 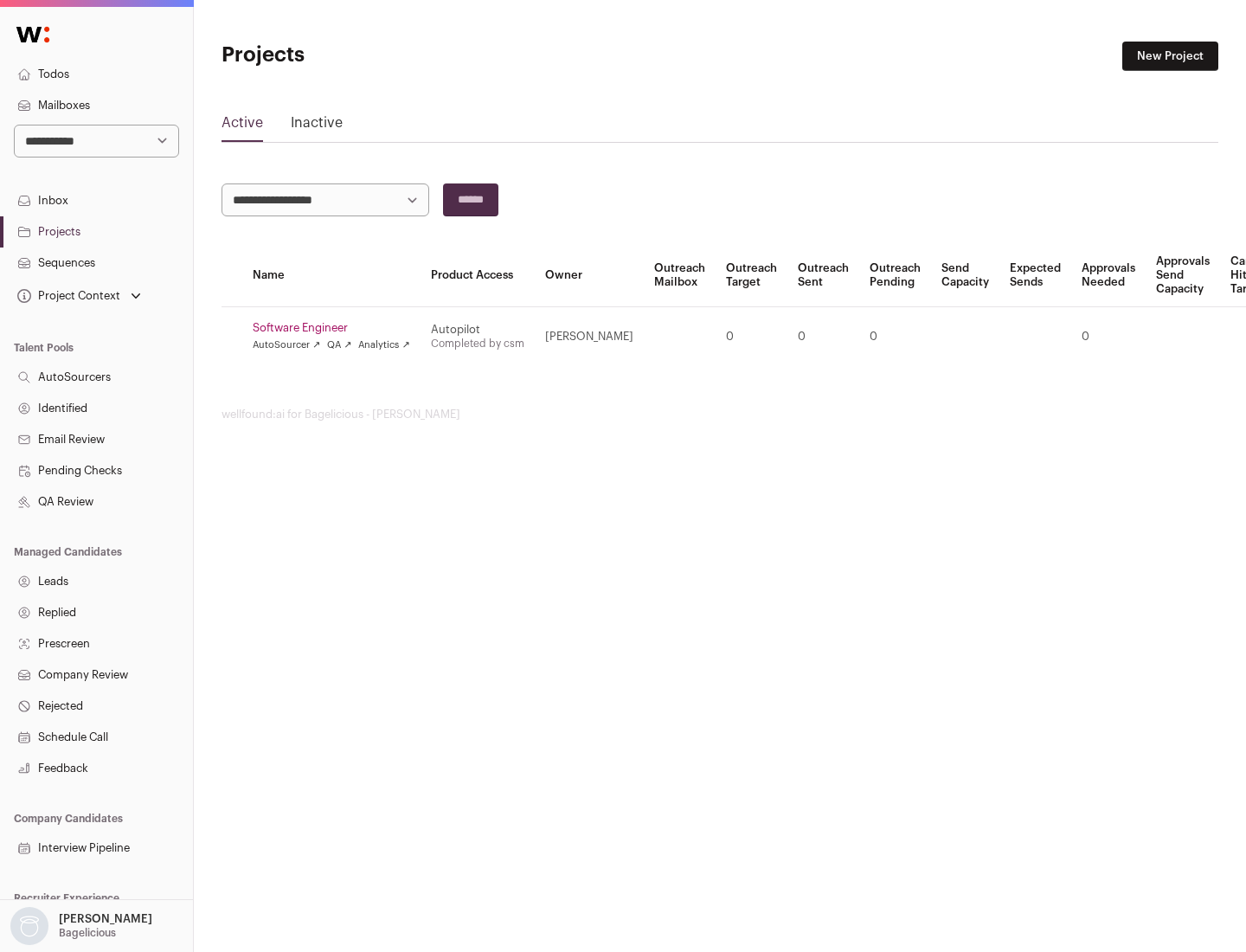 What do you see at coordinates (1170, 56) in the screenshot?
I see `a: New Project` at bounding box center [1170, 56].